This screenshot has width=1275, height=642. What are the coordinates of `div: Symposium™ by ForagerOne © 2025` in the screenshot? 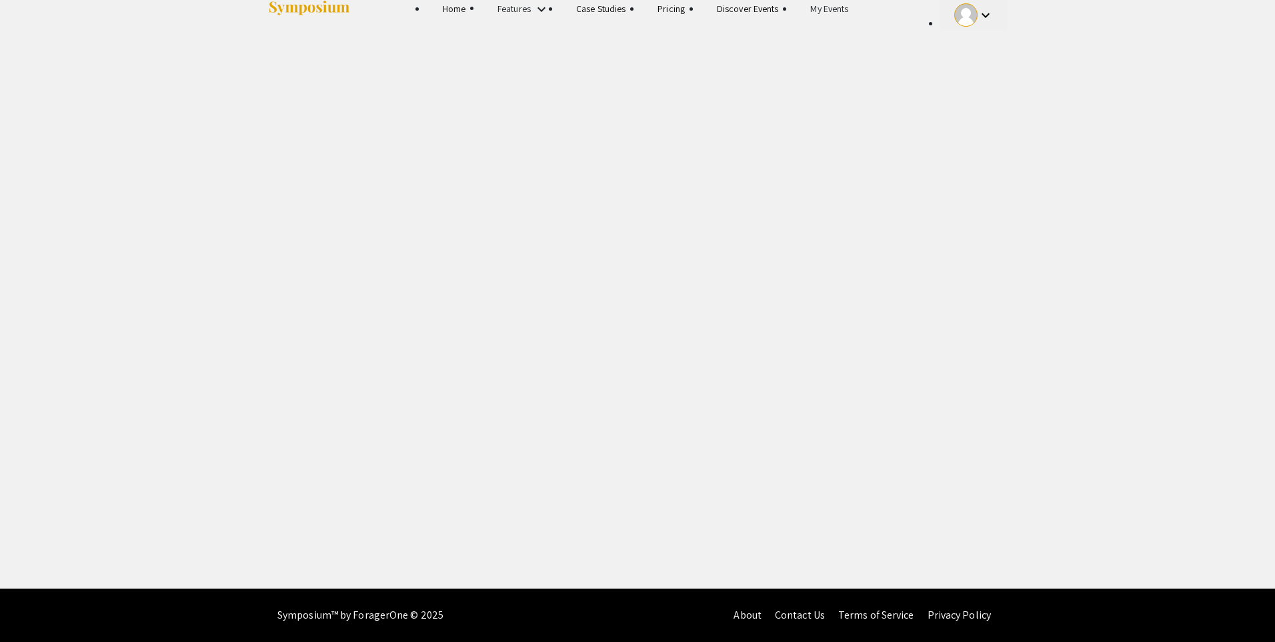 It's located at (360, 615).